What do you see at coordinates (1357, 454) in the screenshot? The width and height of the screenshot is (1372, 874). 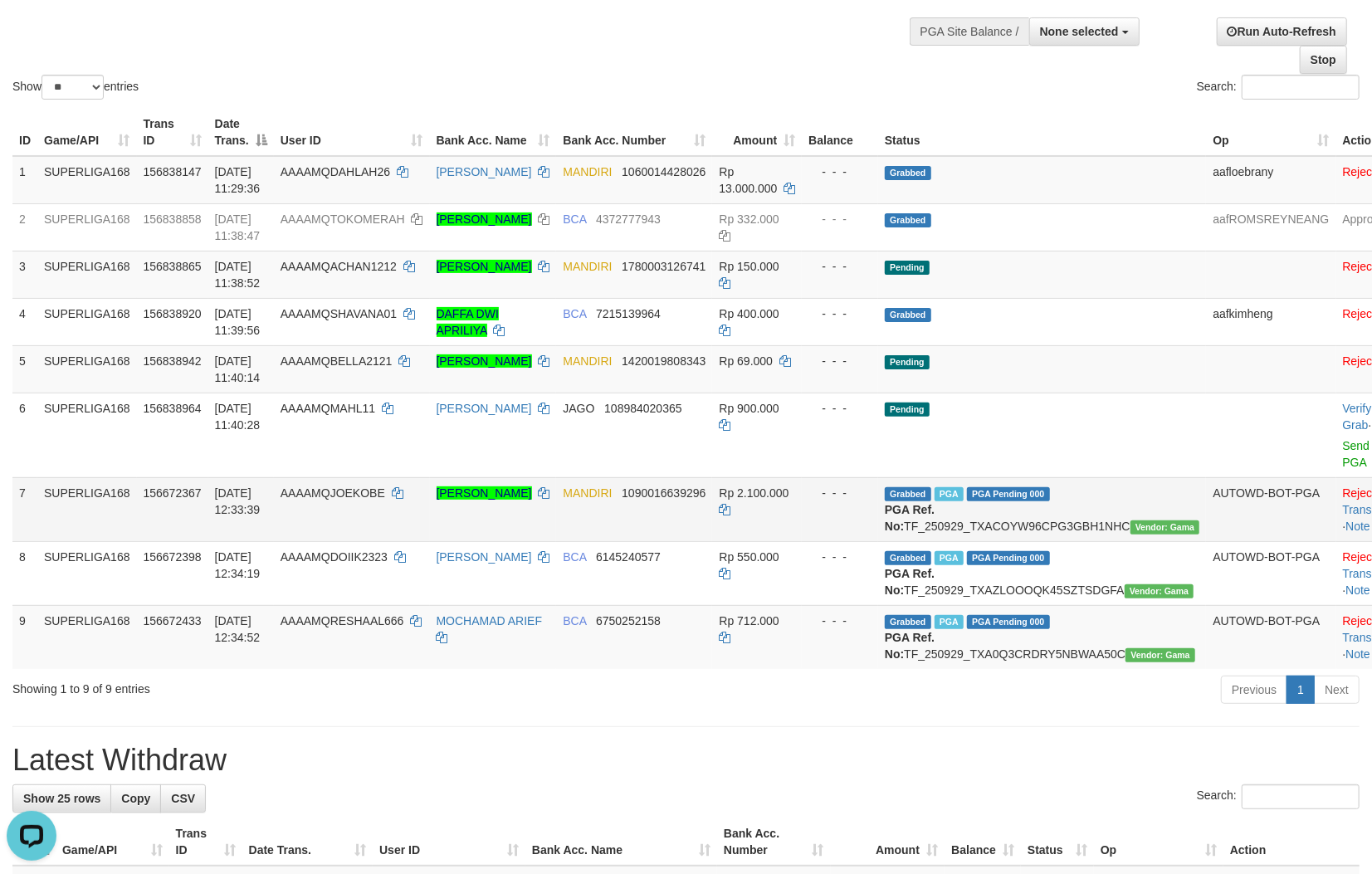 I see `a: Send PGA` at bounding box center [1357, 454].